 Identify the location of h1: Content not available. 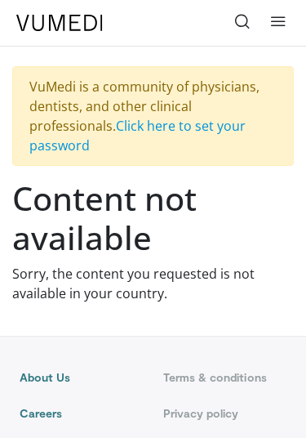
(153, 218).